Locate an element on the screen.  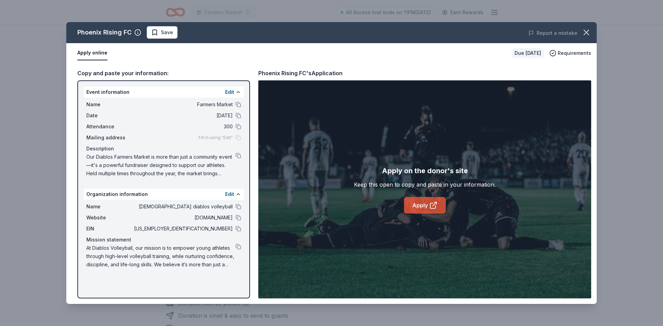
span: Farmers Market is located at coordinates (183, 105).